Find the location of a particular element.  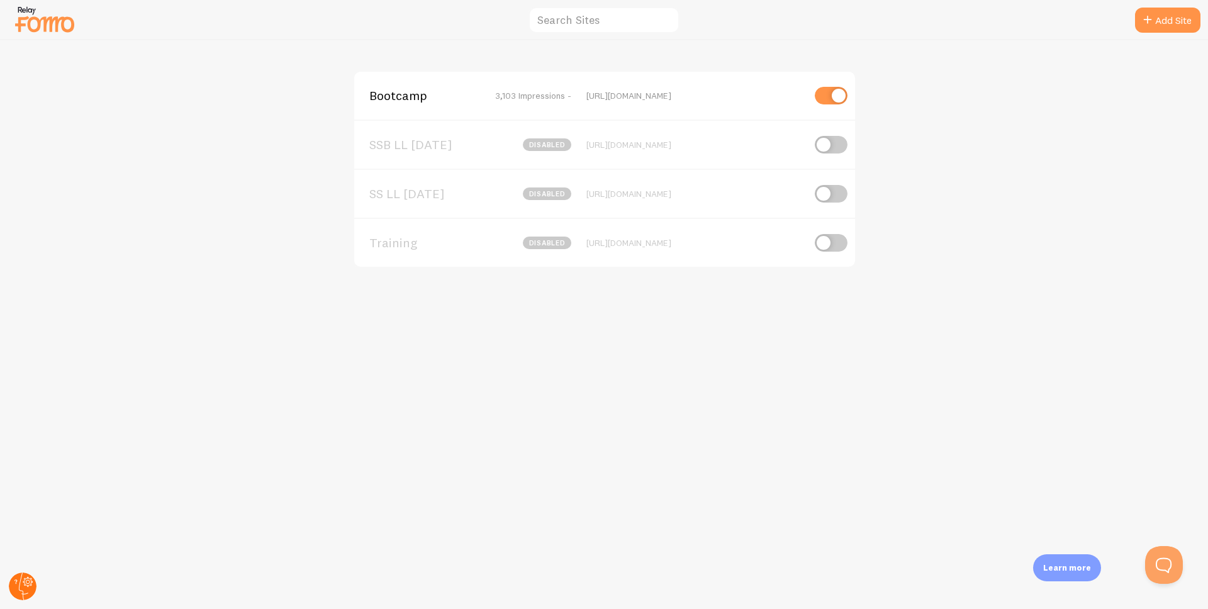

div: Learn more is located at coordinates (1067, 568).